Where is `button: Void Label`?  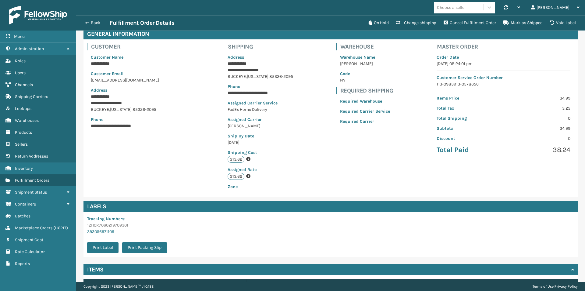
button: Void Label is located at coordinates (563, 23).